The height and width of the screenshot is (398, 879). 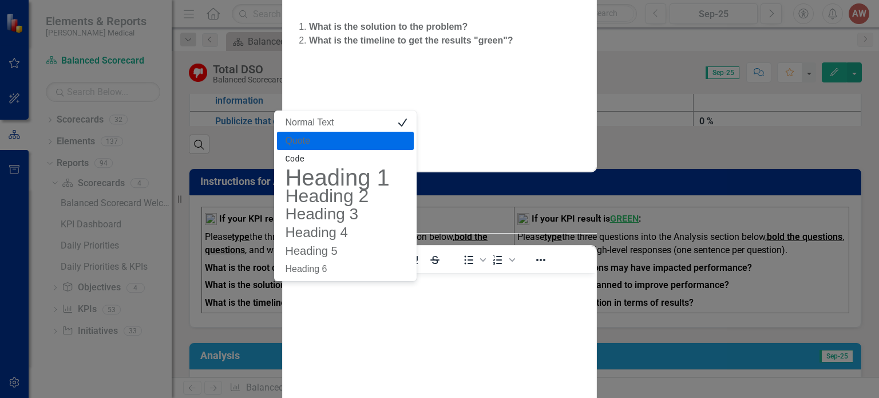 What do you see at coordinates (345, 122) in the screenshot?
I see `div: Normal Text` at bounding box center [345, 122].